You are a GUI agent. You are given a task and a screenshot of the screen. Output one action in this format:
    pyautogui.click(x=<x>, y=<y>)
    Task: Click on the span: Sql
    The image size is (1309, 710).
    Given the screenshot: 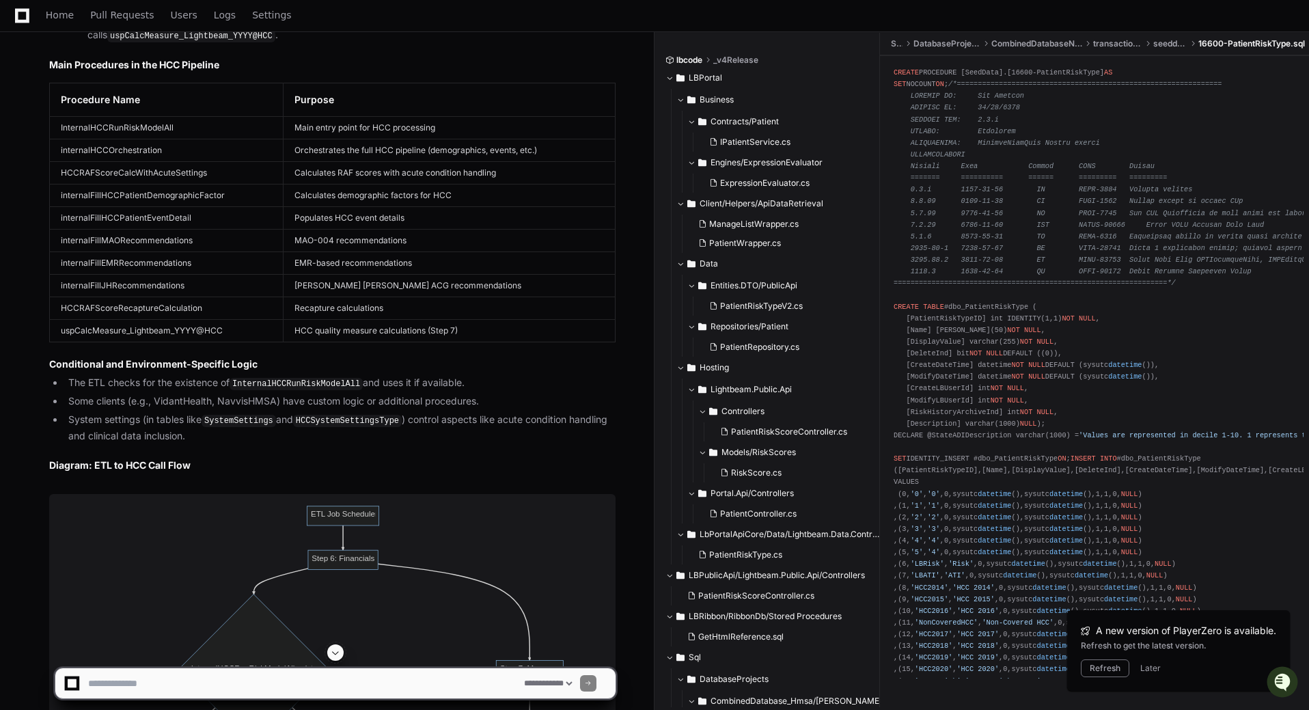 What is the action you would take?
    pyautogui.click(x=896, y=44)
    